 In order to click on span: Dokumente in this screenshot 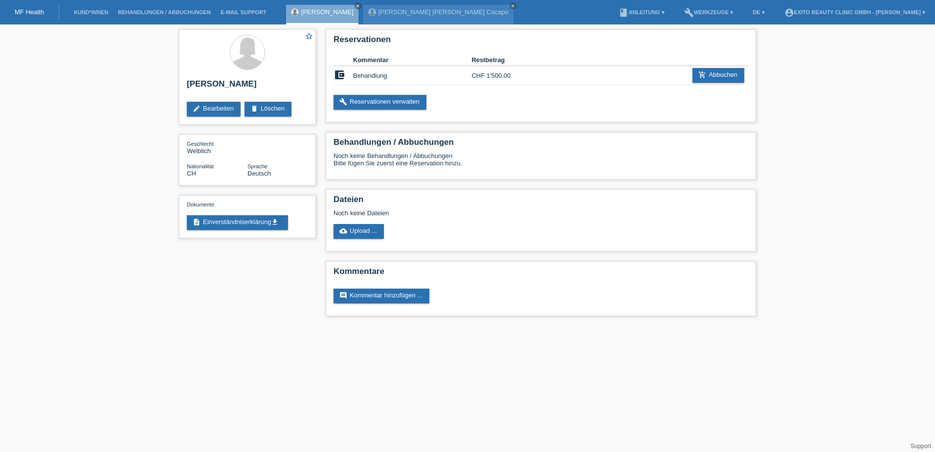, I will do `click(201, 204)`.